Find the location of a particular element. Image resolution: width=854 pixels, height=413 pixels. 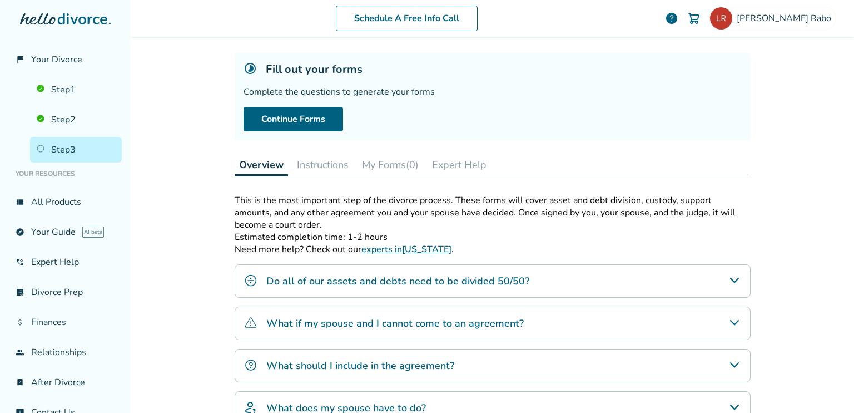

div: What should I include in the agreement? is located at coordinates (493, 365).